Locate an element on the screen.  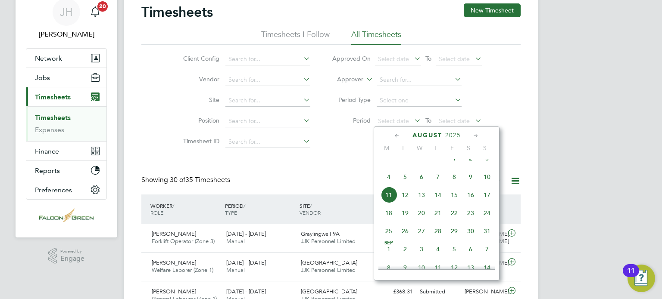
span: 2025 is located at coordinates (453, 135).